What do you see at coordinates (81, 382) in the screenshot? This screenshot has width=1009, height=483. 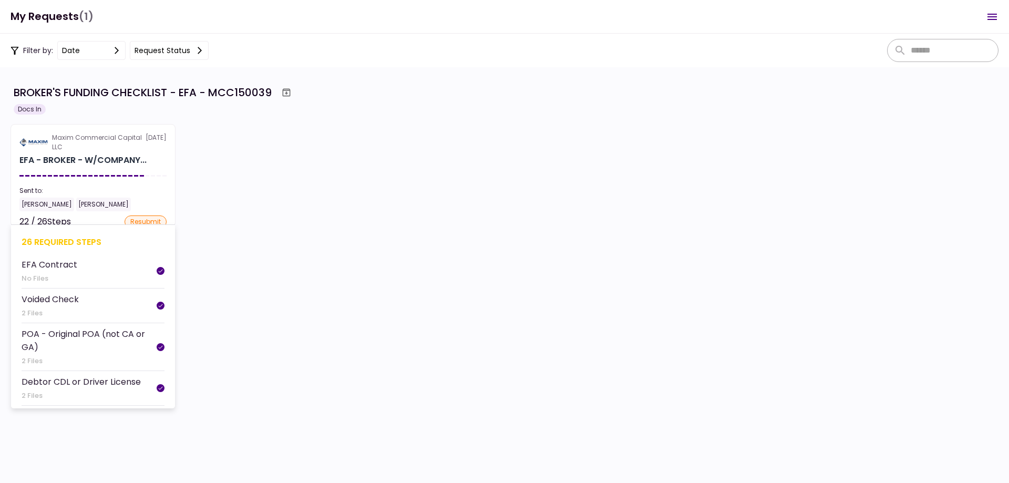 I see `div: Debtor CDL or Driver License` at bounding box center [81, 382].